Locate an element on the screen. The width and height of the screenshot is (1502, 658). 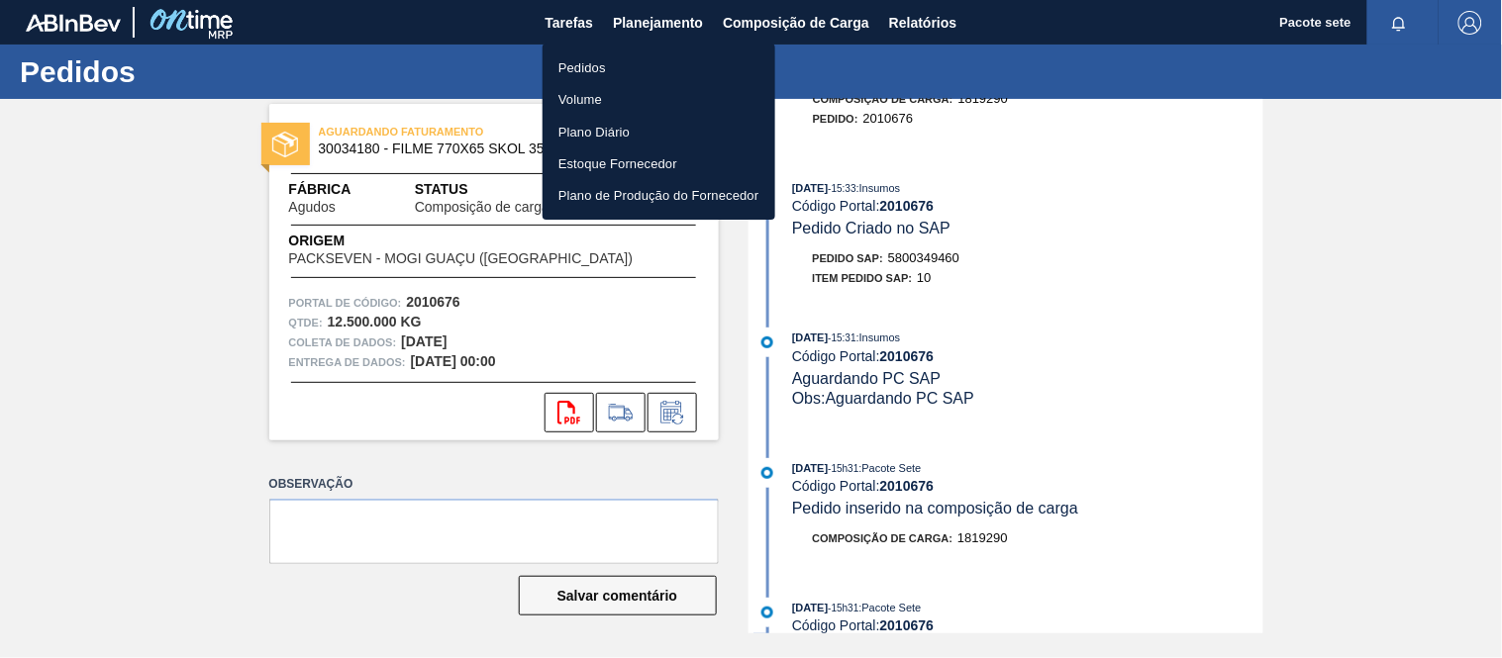
font: Pedidos is located at coordinates (582, 67).